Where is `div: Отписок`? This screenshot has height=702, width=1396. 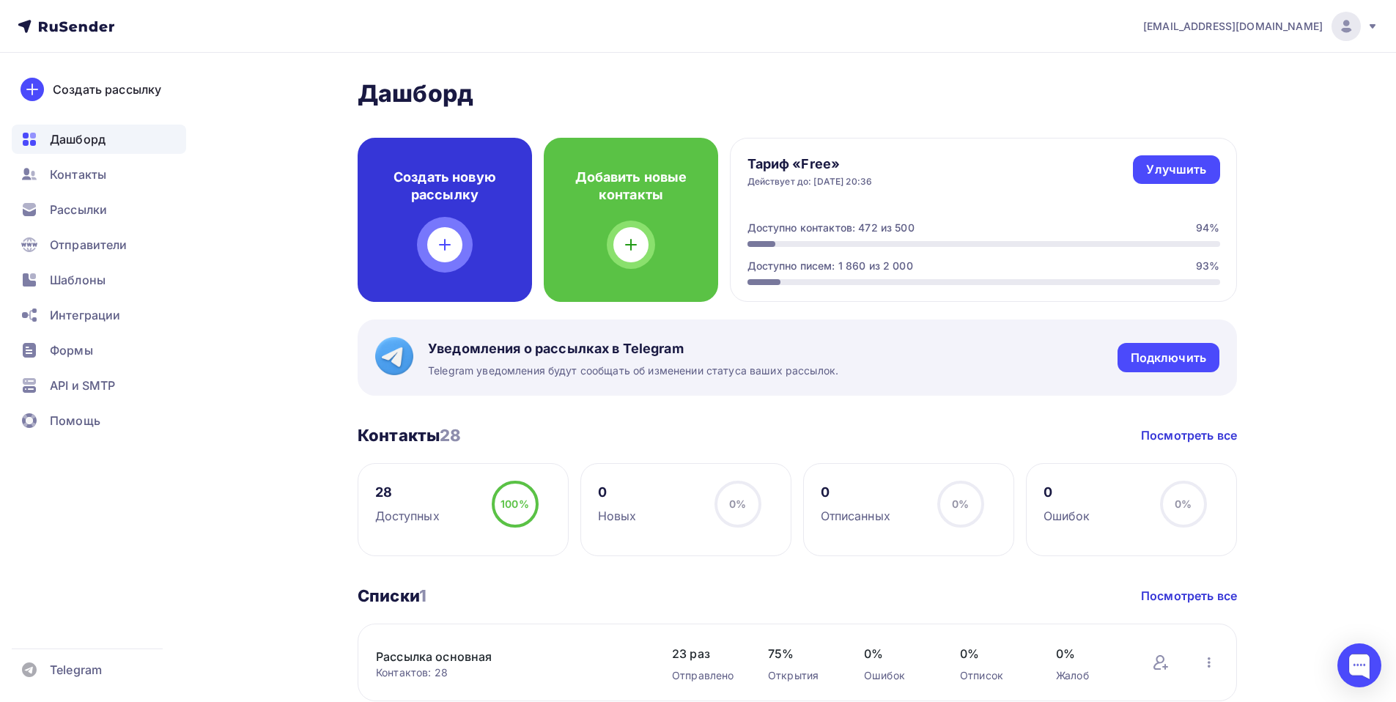 div: Отписок is located at coordinates (993, 676).